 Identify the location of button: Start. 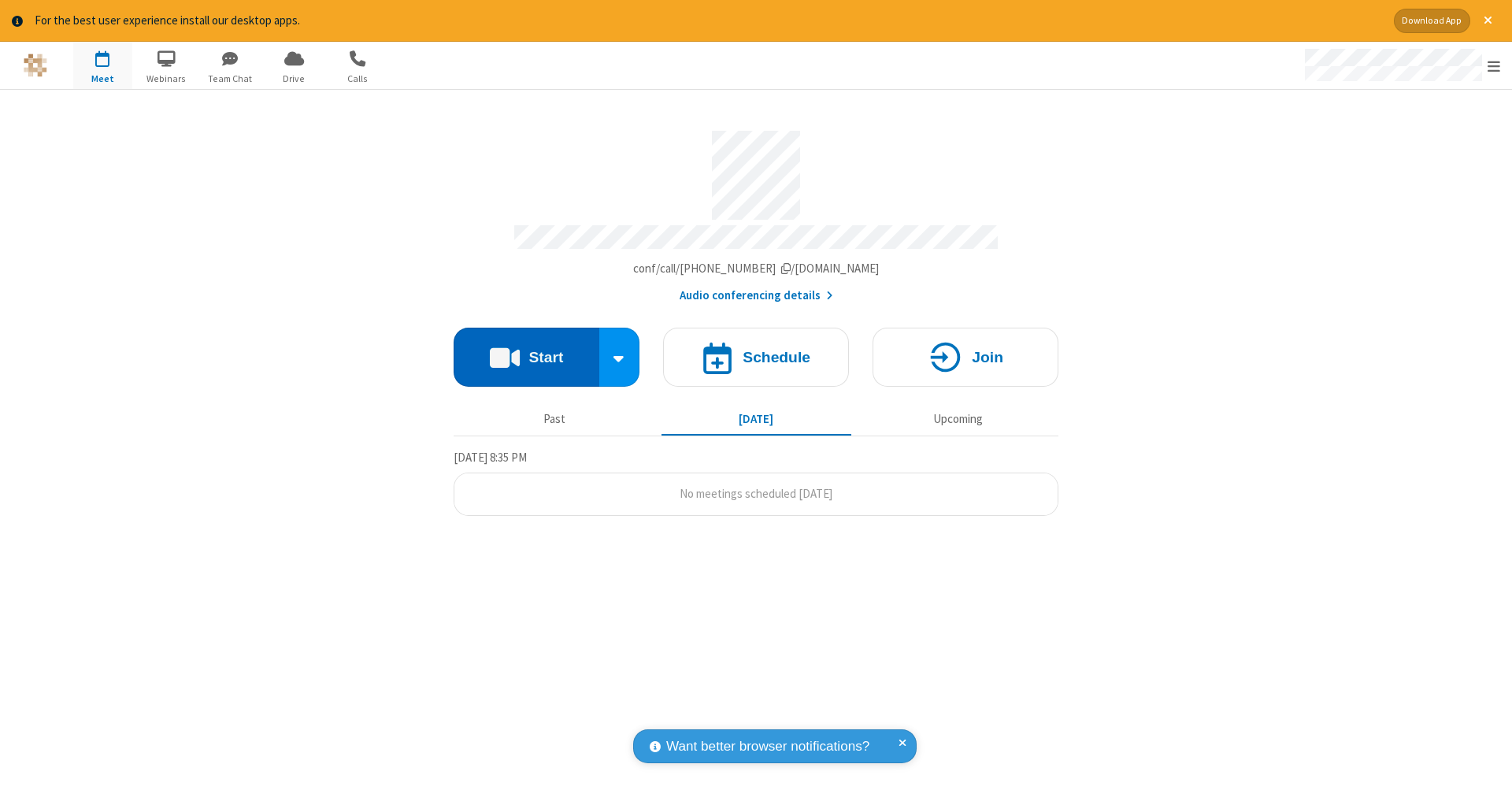
(526, 357).